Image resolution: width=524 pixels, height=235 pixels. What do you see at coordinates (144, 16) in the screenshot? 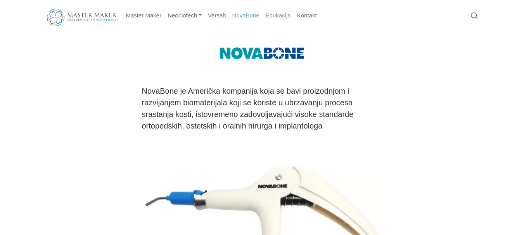
I see `a: Master Maker` at bounding box center [144, 16].